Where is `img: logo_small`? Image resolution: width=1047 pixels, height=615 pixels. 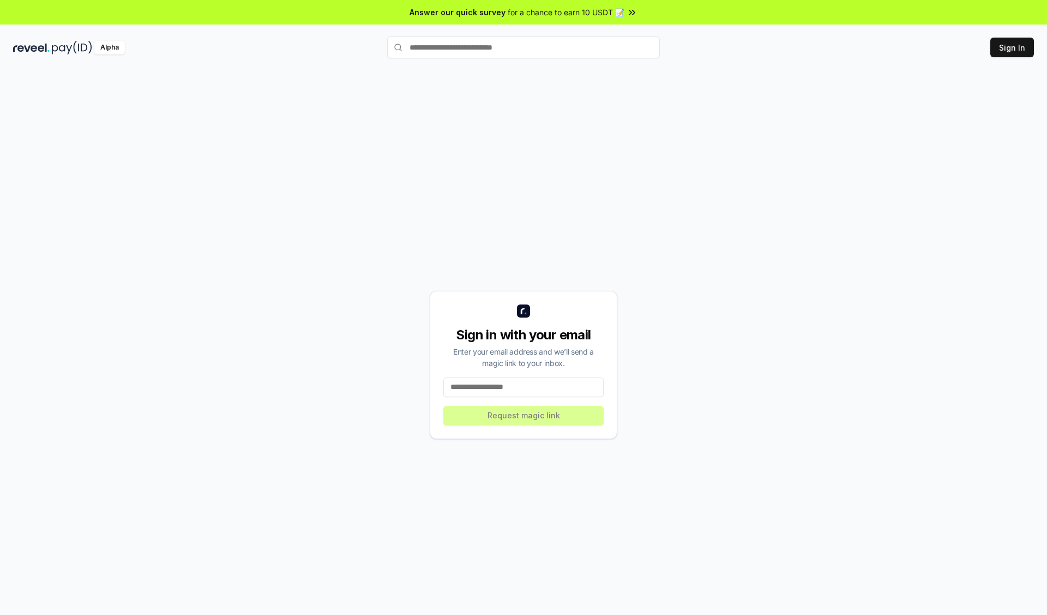 img: logo_small is located at coordinates (523, 311).